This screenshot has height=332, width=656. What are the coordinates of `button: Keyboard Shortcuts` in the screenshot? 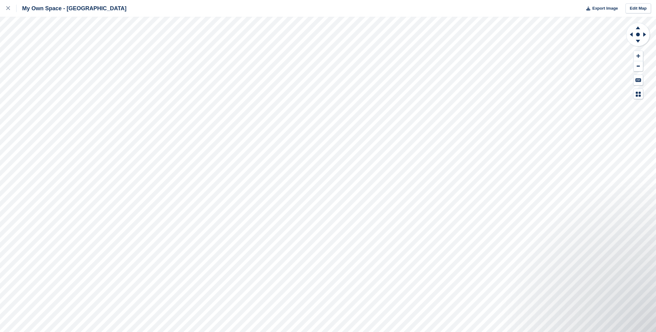 It's located at (638, 80).